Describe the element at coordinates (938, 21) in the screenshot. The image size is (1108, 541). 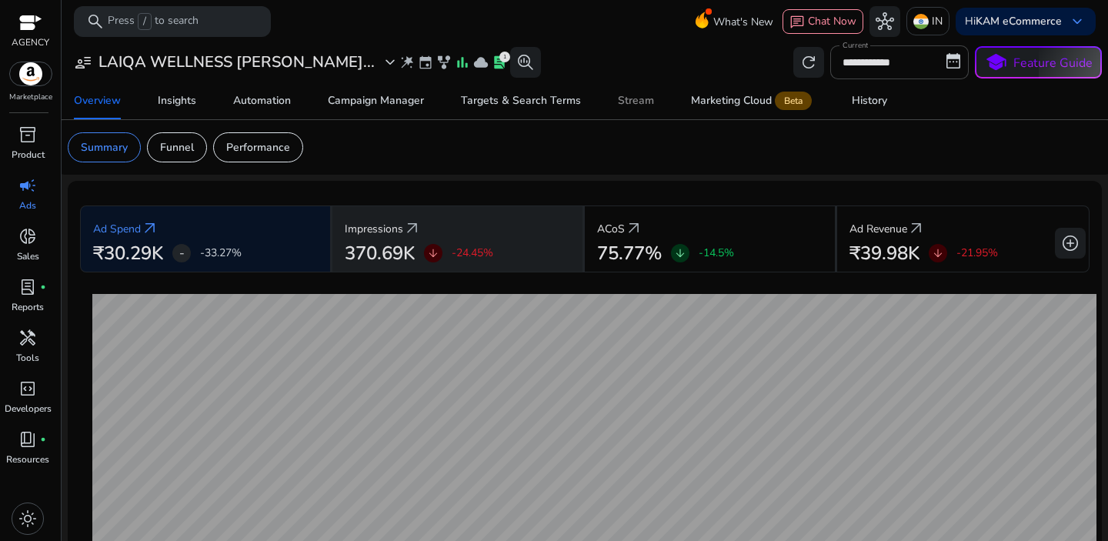
I see `p: IN` at that location.